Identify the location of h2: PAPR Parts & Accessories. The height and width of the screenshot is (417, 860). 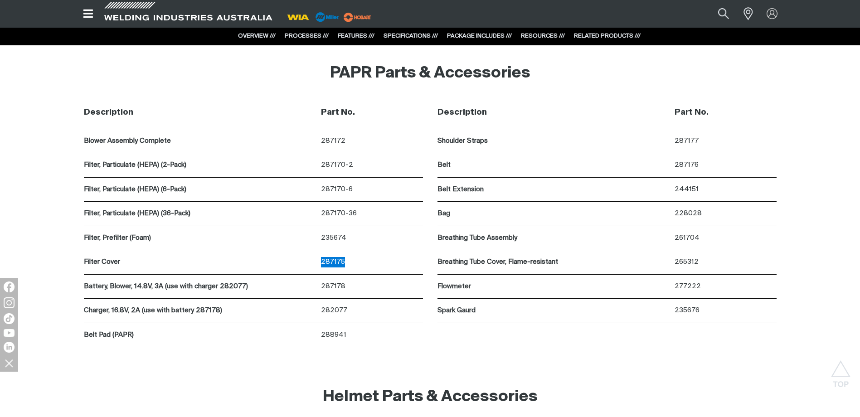
(430, 73).